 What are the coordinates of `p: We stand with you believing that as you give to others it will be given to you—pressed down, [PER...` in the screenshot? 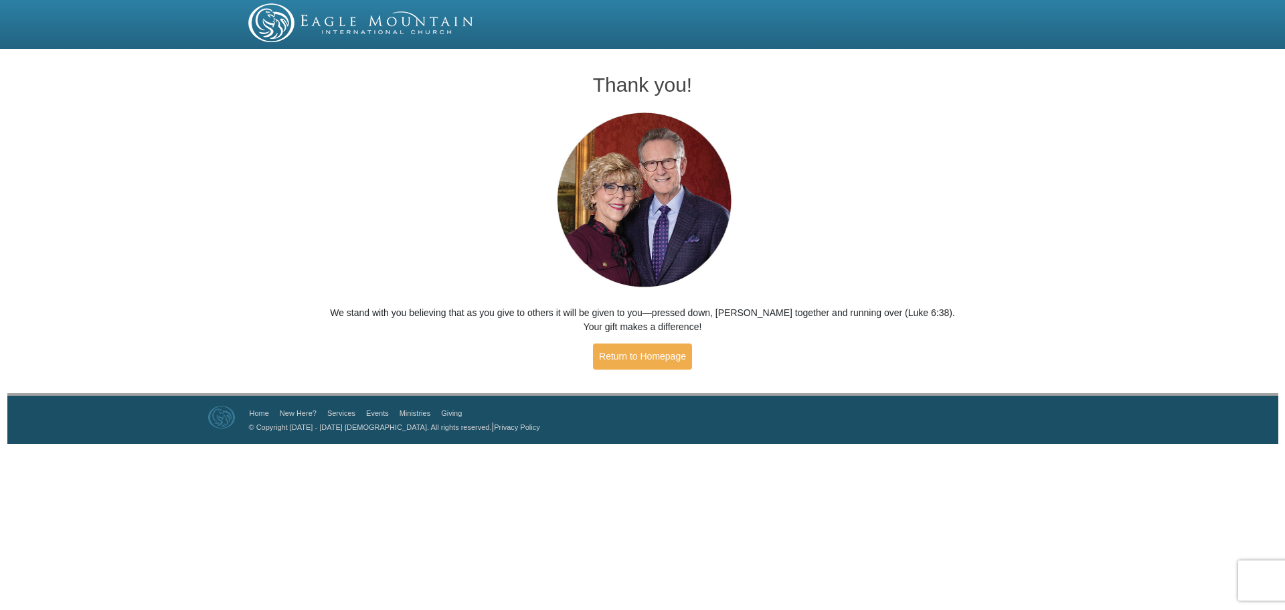 It's located at (643, 320).